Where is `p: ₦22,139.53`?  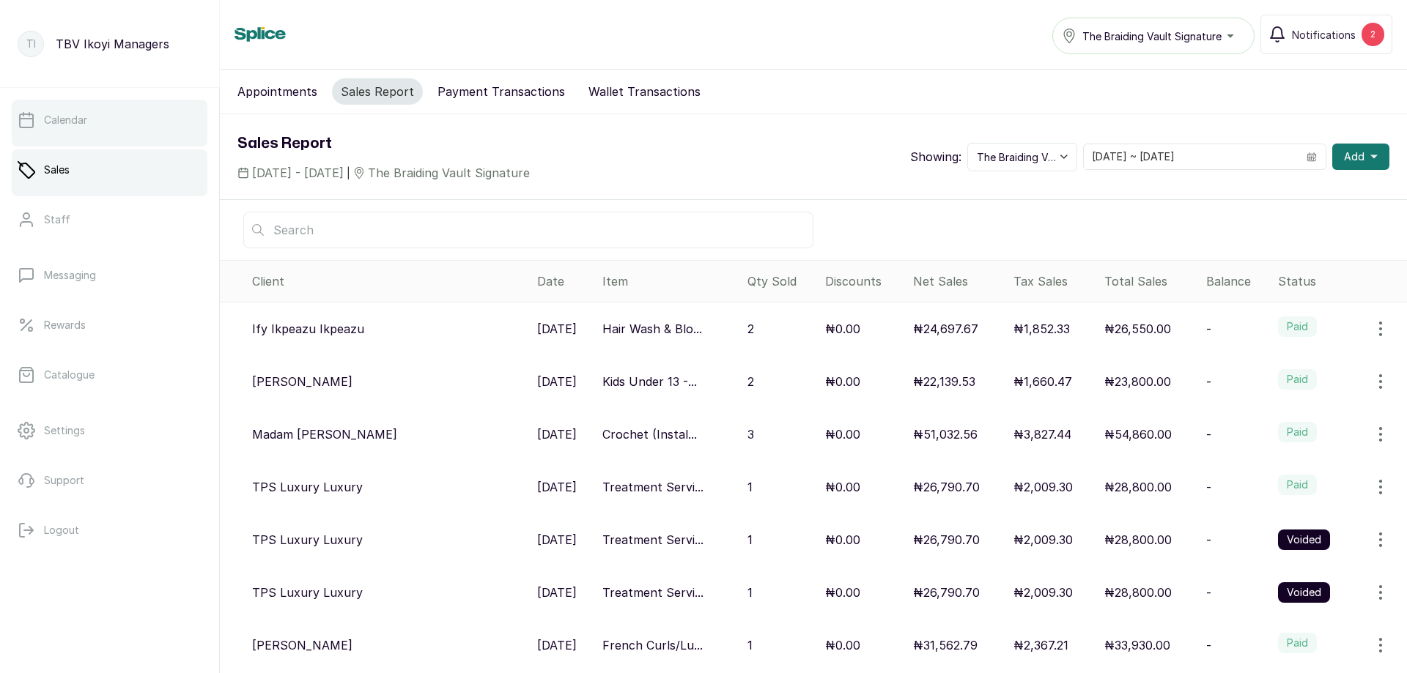
p: ₦22,139.53 is located at coordinates (944, 382).